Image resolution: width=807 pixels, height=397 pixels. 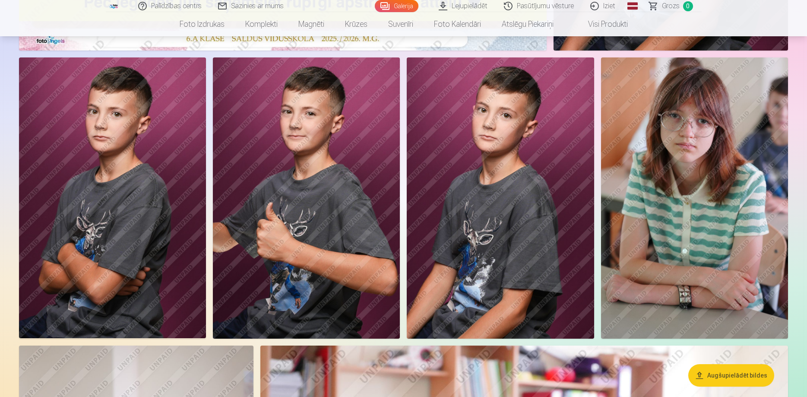 I want to click on a: Komplekti, so click(x=261, y=24).